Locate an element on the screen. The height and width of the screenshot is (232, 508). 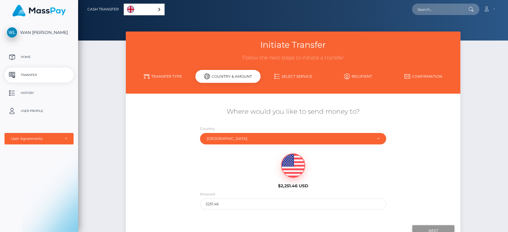
h6: $2,251.46 USD is located at coordinates (293, 186).